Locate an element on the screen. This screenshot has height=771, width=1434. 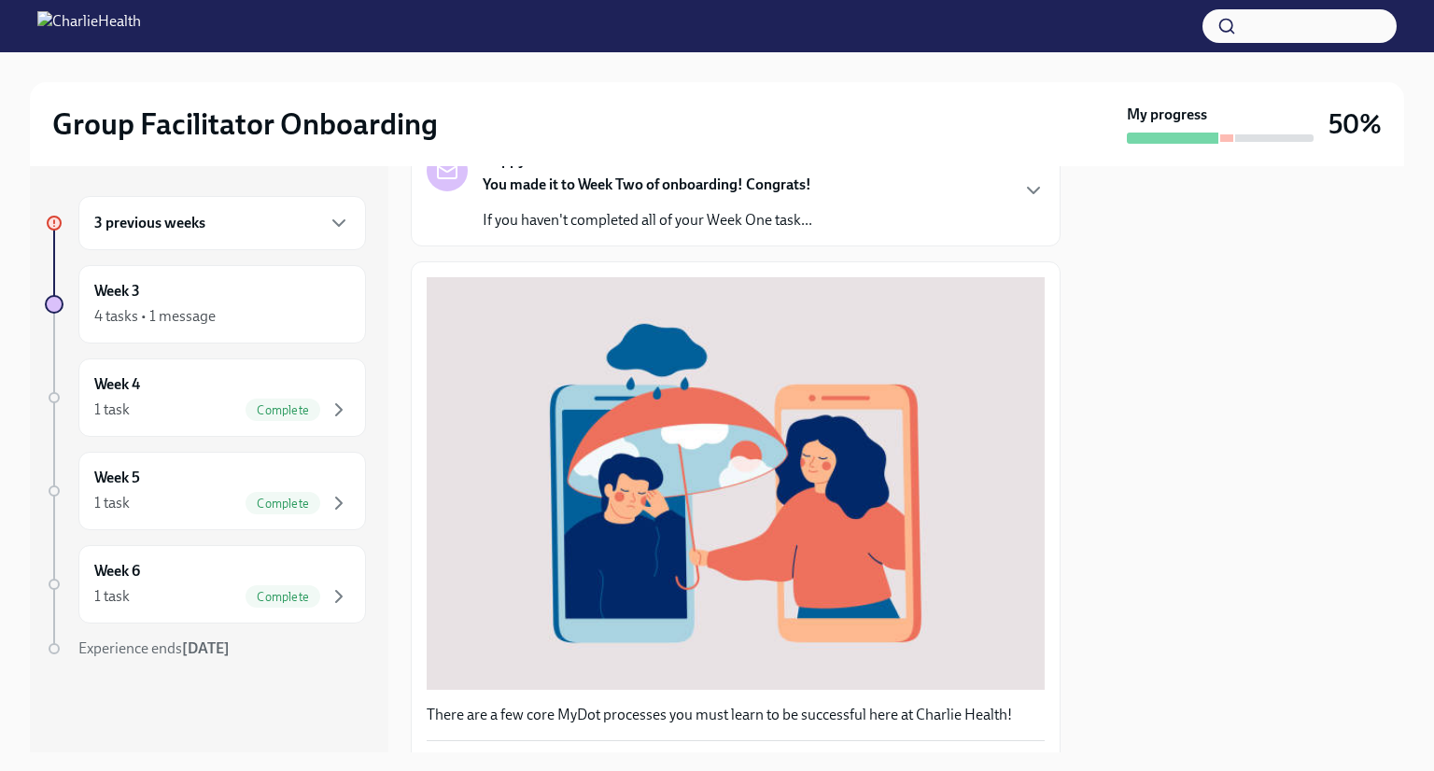
a: Week 61 taskComplete is located at coordinates (205, 584).